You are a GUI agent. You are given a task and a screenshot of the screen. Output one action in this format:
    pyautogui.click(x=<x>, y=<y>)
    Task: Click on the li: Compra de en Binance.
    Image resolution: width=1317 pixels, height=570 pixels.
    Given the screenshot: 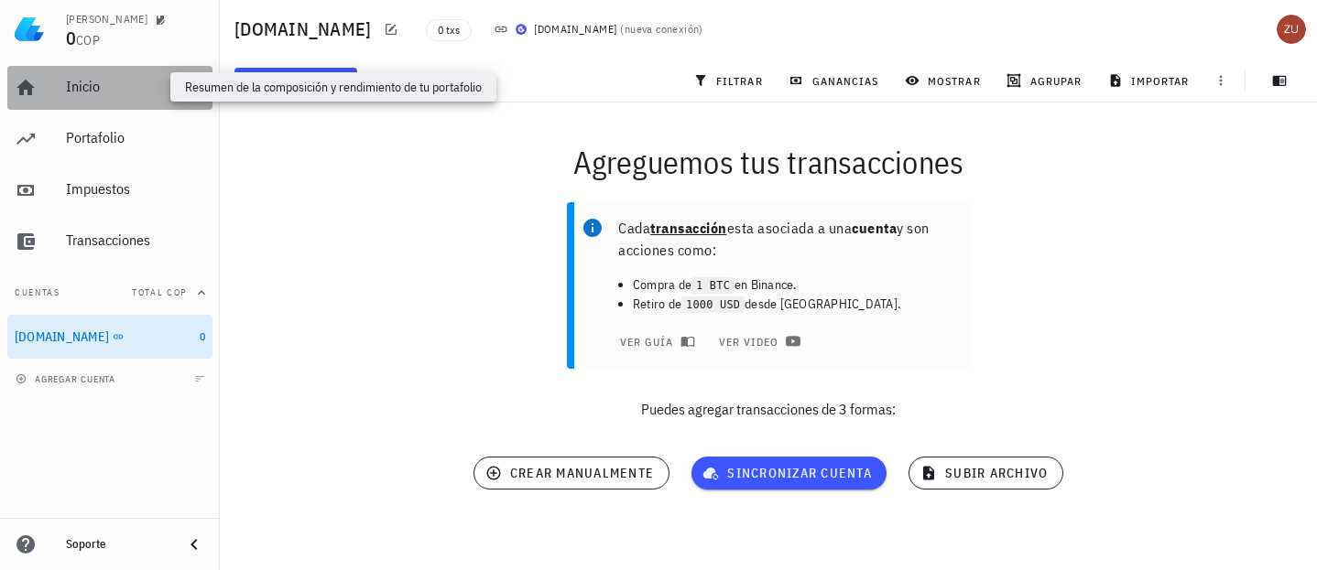 What is the action you would take?
    pyautogui.click(x=794, y=285)
    